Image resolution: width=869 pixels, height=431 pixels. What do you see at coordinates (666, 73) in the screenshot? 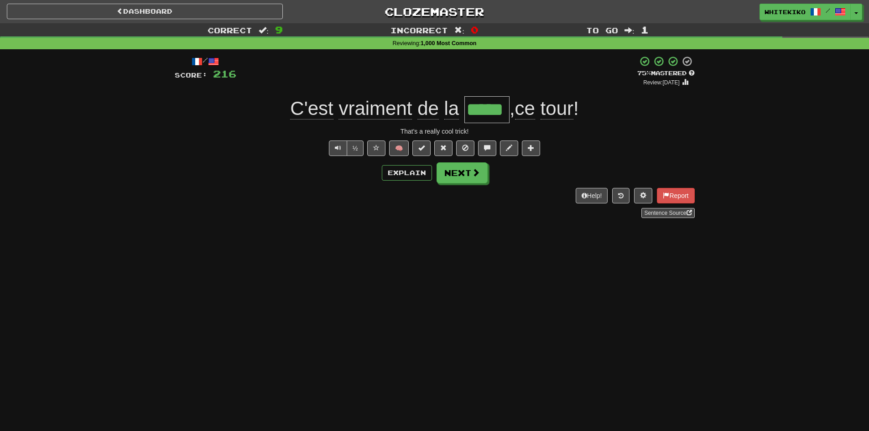
I see `div: Mastered` at bounding box center [666, 73].